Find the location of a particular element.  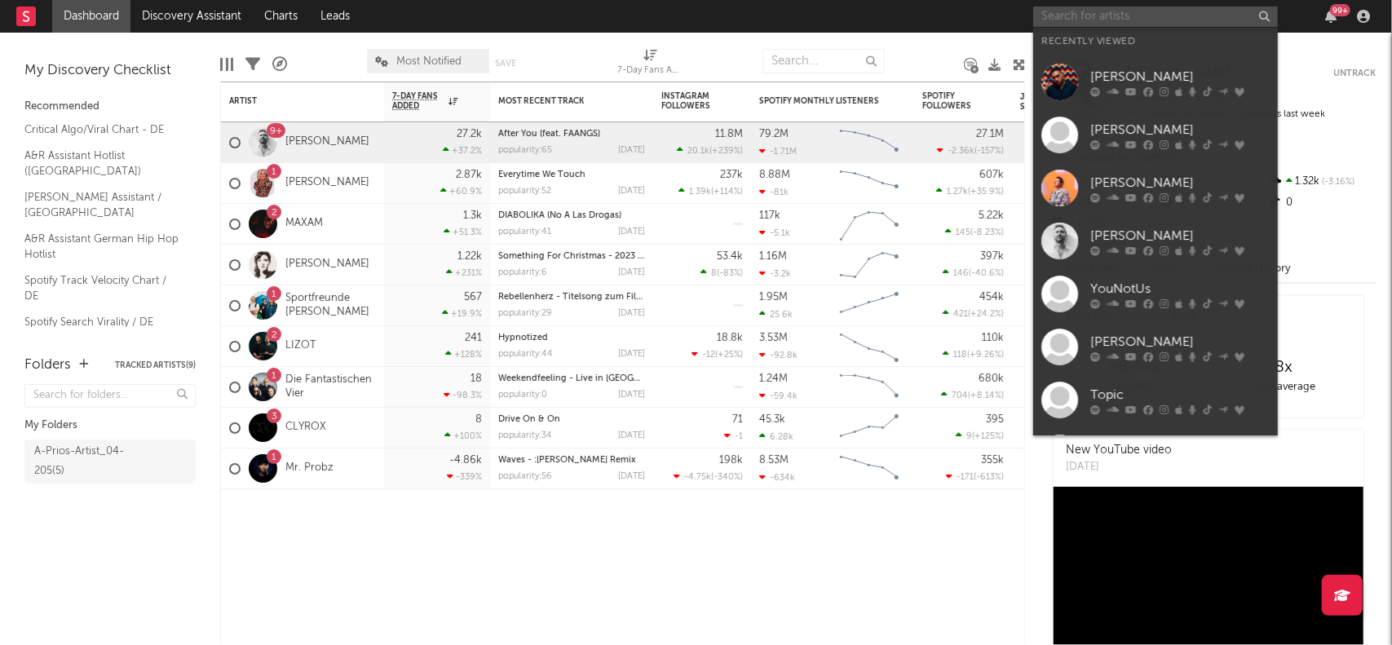

span: 8 is located at coordinates (714, 273).